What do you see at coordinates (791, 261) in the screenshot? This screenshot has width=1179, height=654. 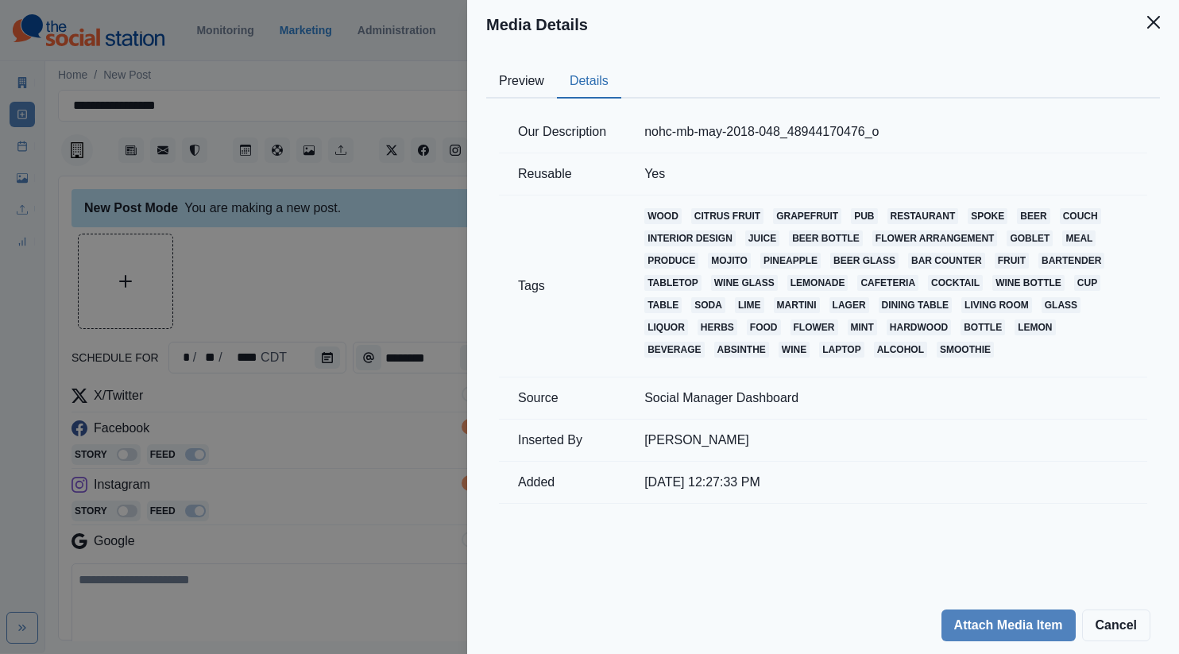 I see `a: pineapple` at bounding box center [791, 261].